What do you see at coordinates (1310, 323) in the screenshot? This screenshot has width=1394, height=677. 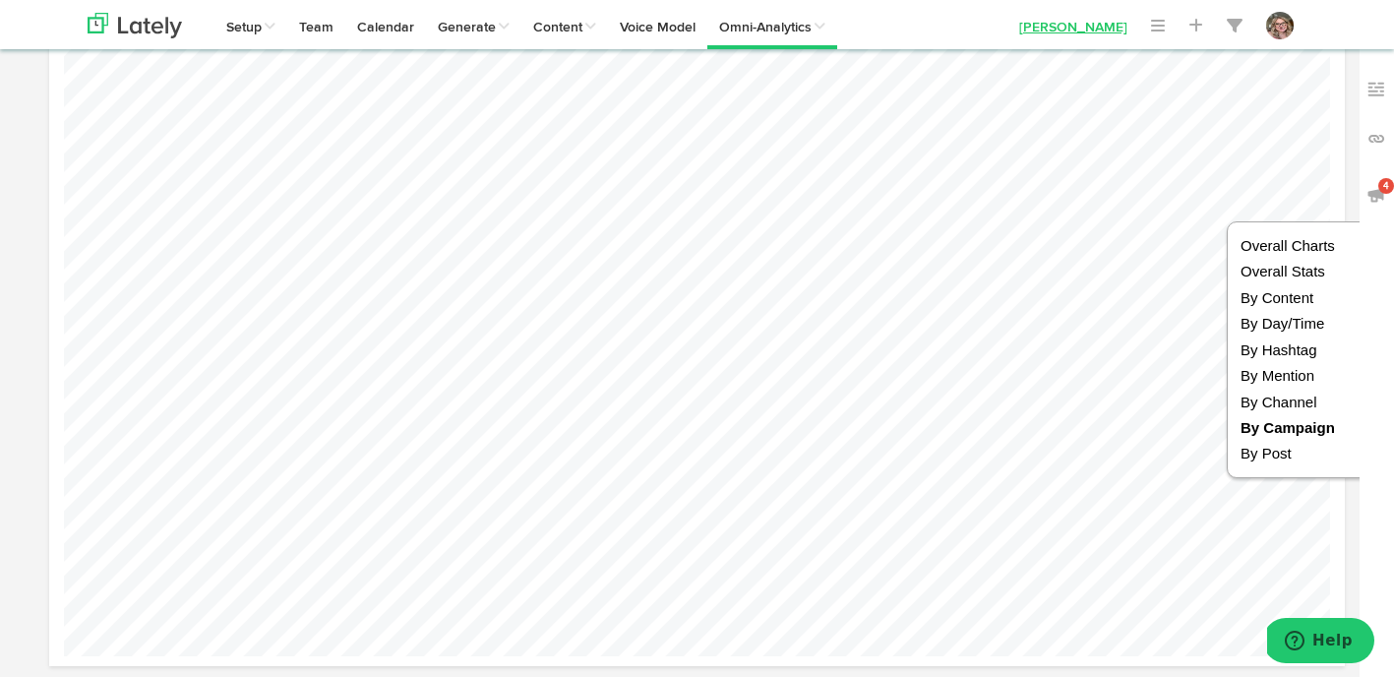 I see `a: By Day/Time` at bounding box center [1310, 323].